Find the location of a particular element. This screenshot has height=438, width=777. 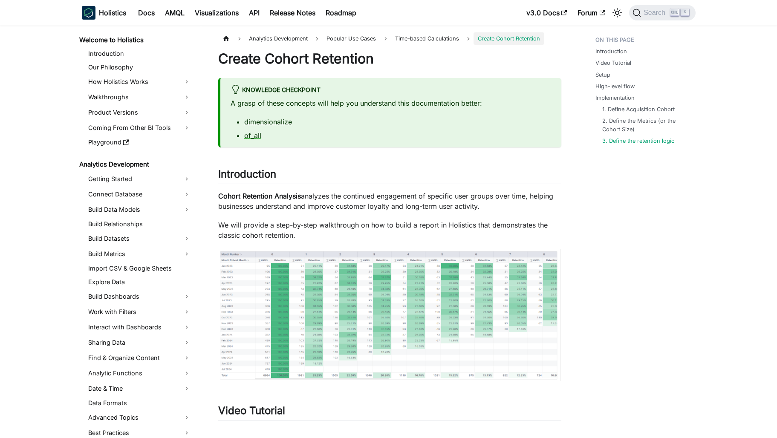

a: Interact with Dashboards is located at coordinates (139, 327).